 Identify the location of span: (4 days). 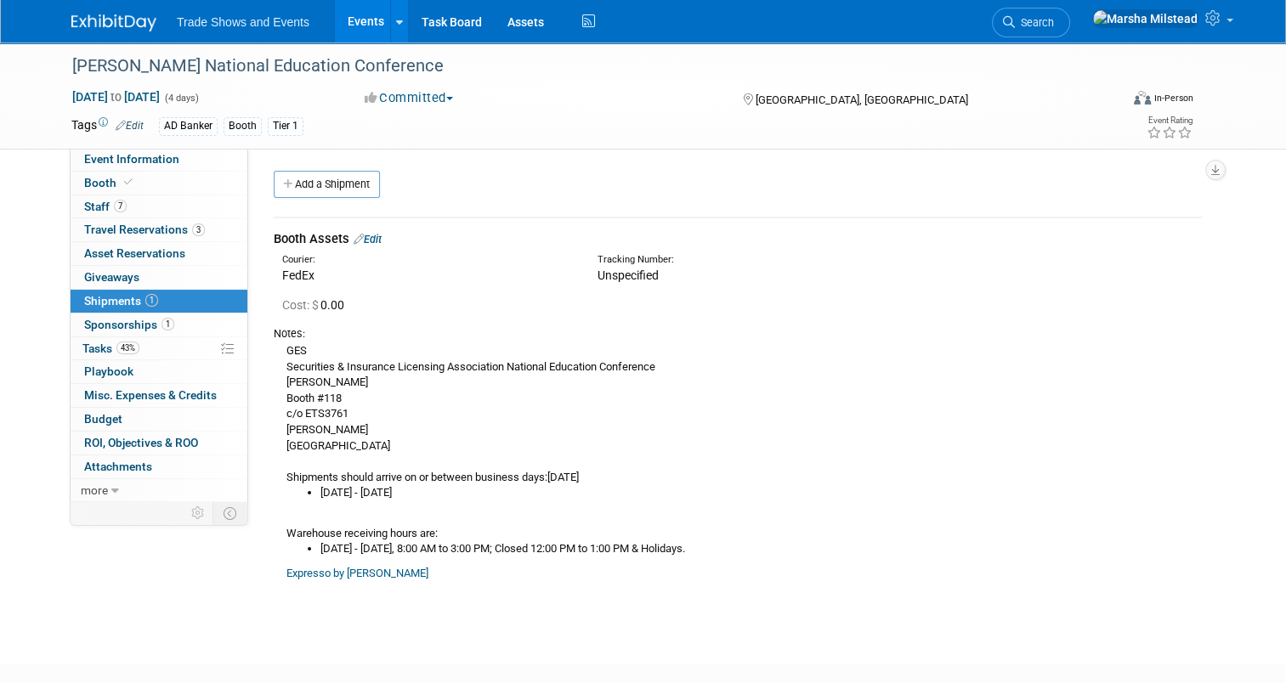
(181, 98).